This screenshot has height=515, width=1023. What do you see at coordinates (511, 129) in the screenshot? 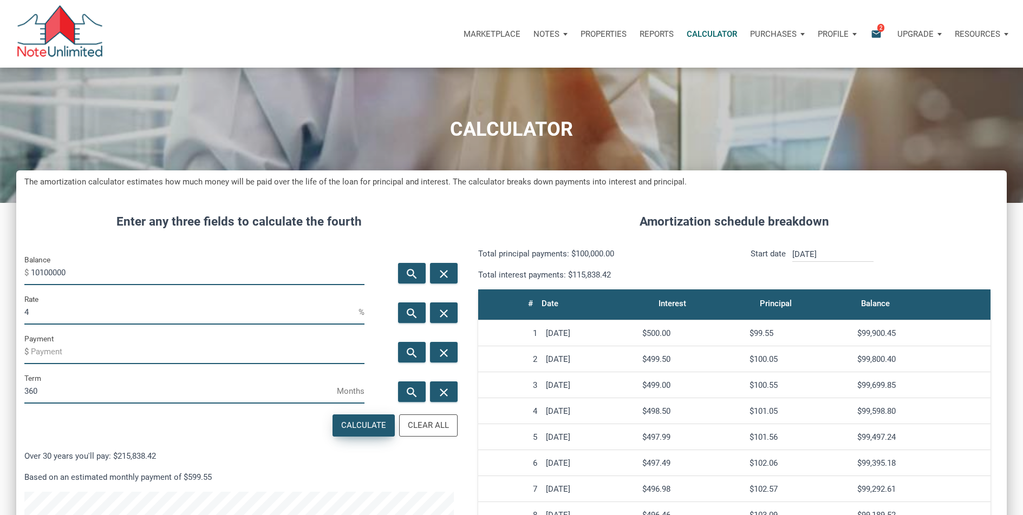
I see `h1: CALCULATOR` at bounding box center [511, 129].